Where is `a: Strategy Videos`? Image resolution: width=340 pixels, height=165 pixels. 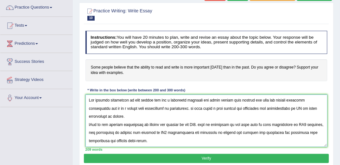 a: Strategy Videos is located at coordinates (36, 79).